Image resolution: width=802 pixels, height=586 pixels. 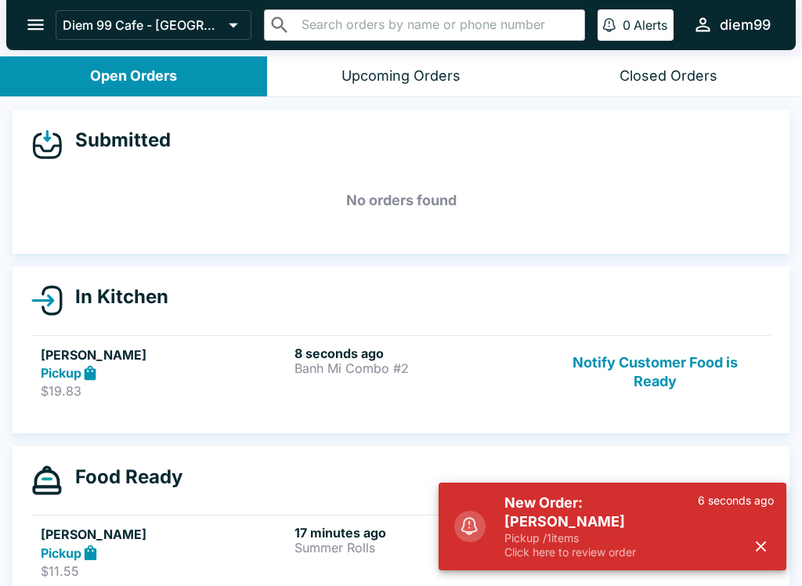 What do you see at coordinates (736, 501) in the screenshot?
I see `p: 6 seconds ago` at bounding box center [736, 501].